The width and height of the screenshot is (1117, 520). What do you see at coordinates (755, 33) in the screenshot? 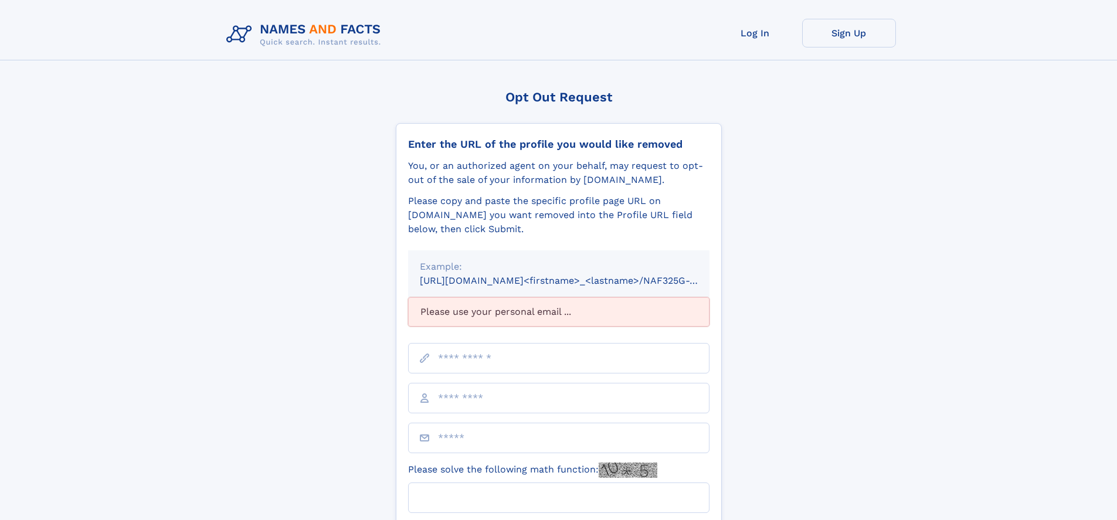
I see `a: Log In` at bounding box center [755, 33].